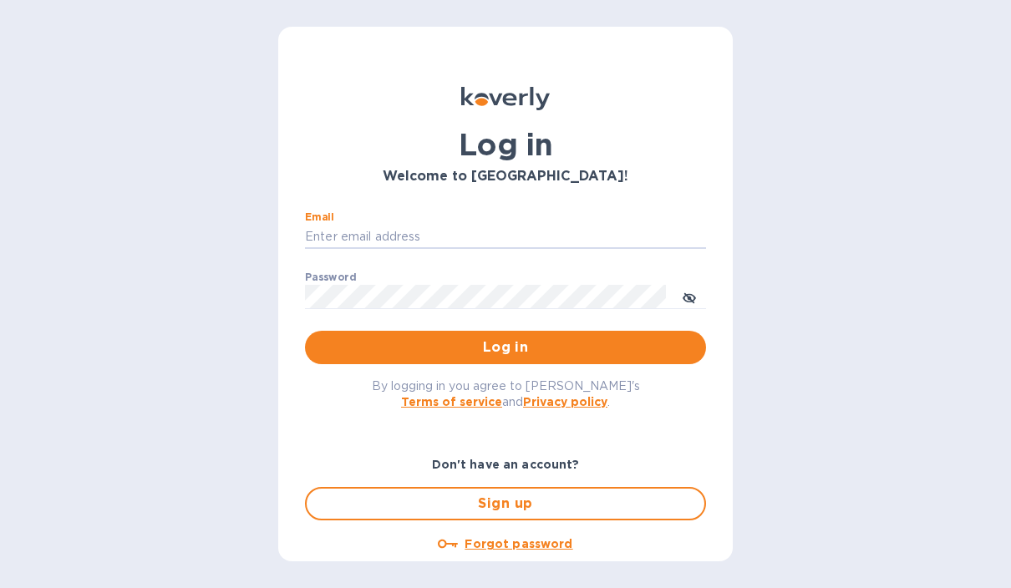  Describe the element at coordinates (565, 402) in the screenshot. I see `b: Privacy policy` at that location.